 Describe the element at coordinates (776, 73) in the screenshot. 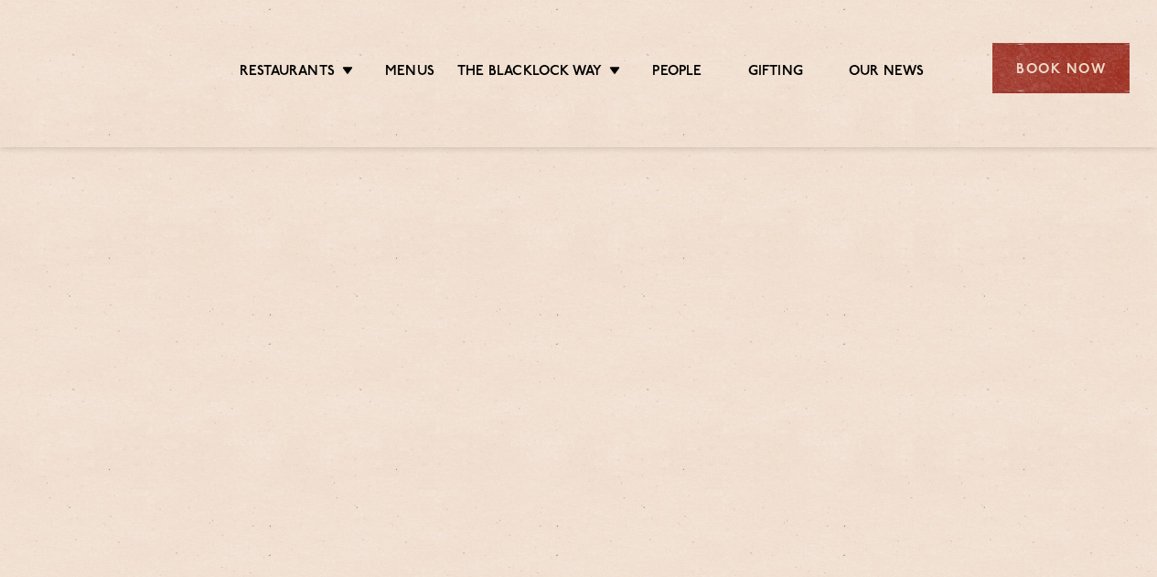

I see `a: Gifting` at that location.